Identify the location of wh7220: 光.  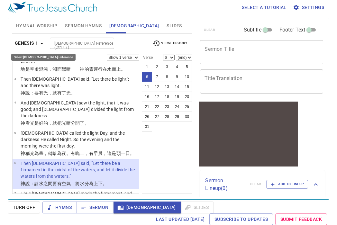
(59, 123).